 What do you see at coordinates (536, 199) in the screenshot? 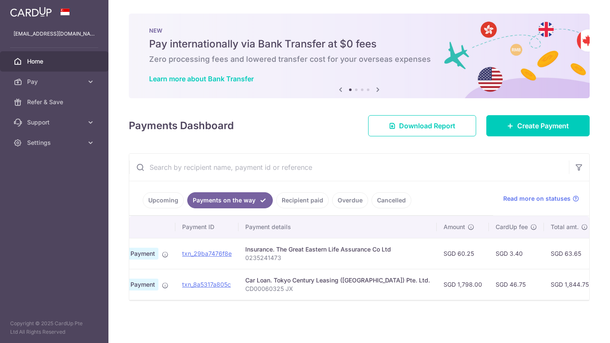
I see `span: Read more on statuses` at bounding box center [536, 199].